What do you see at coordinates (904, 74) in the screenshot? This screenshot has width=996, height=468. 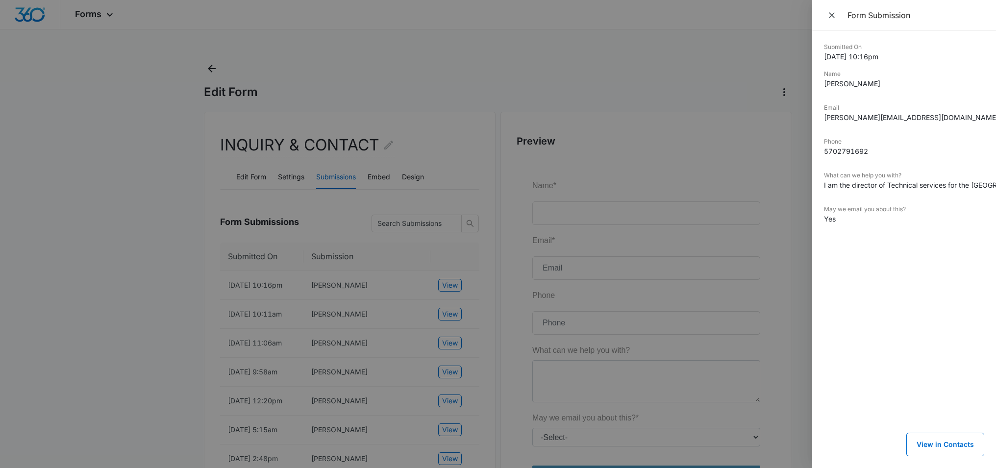 I see `dt: Name` at bounding box center [904, 74].